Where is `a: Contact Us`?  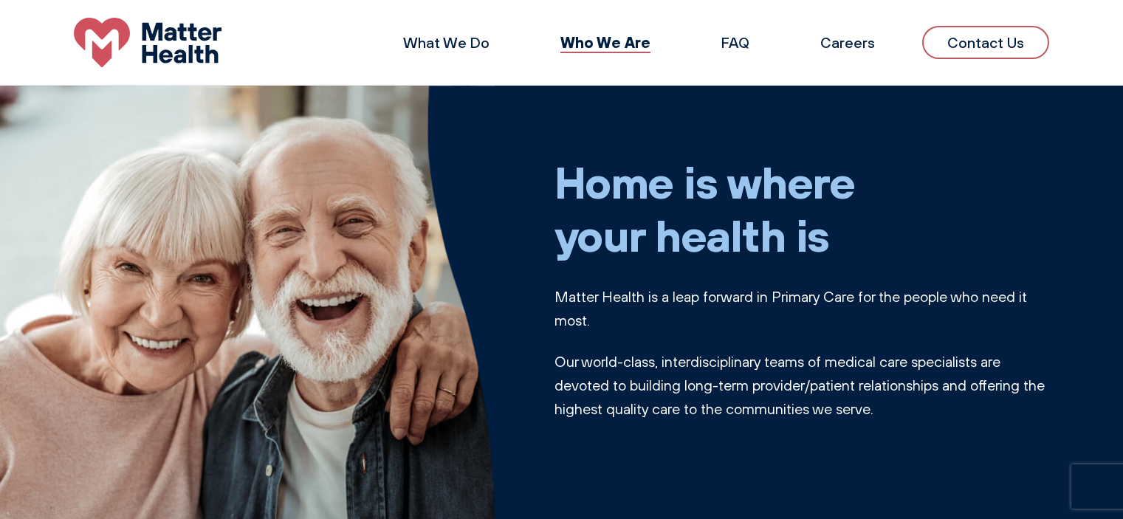
a: Contact Us is located at coordinates (986, 42).